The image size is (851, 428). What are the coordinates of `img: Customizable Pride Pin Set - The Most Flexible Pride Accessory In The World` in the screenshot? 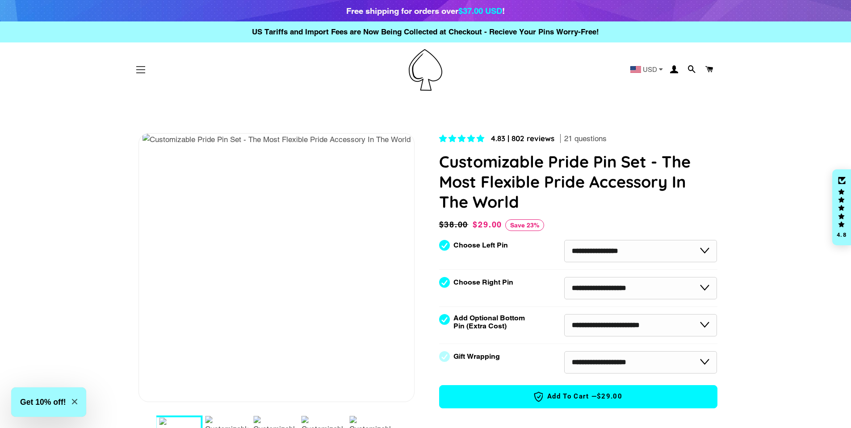 It's located at (277, 139).